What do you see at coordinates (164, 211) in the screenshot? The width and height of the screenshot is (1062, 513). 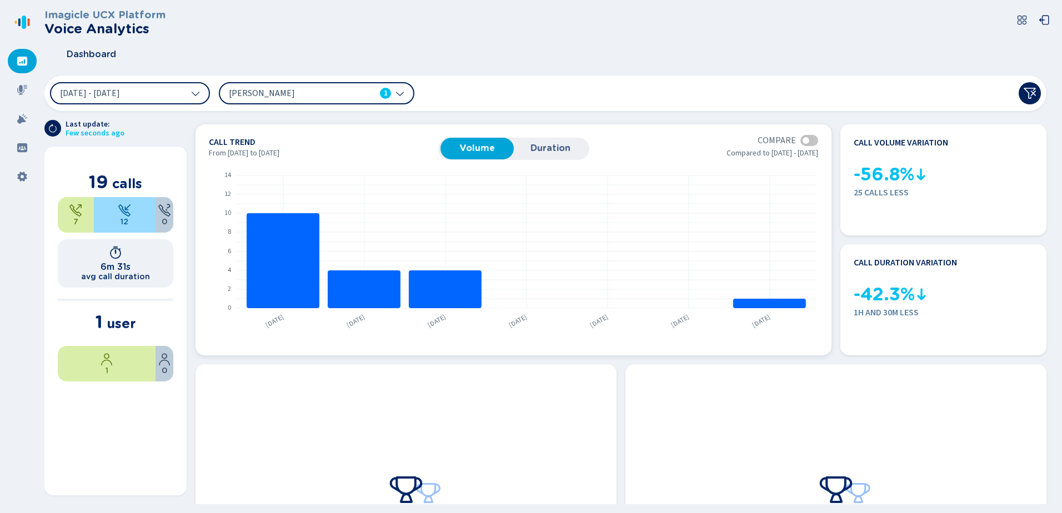 I see `svg: unknown-call` at bounding box center [164, 211].